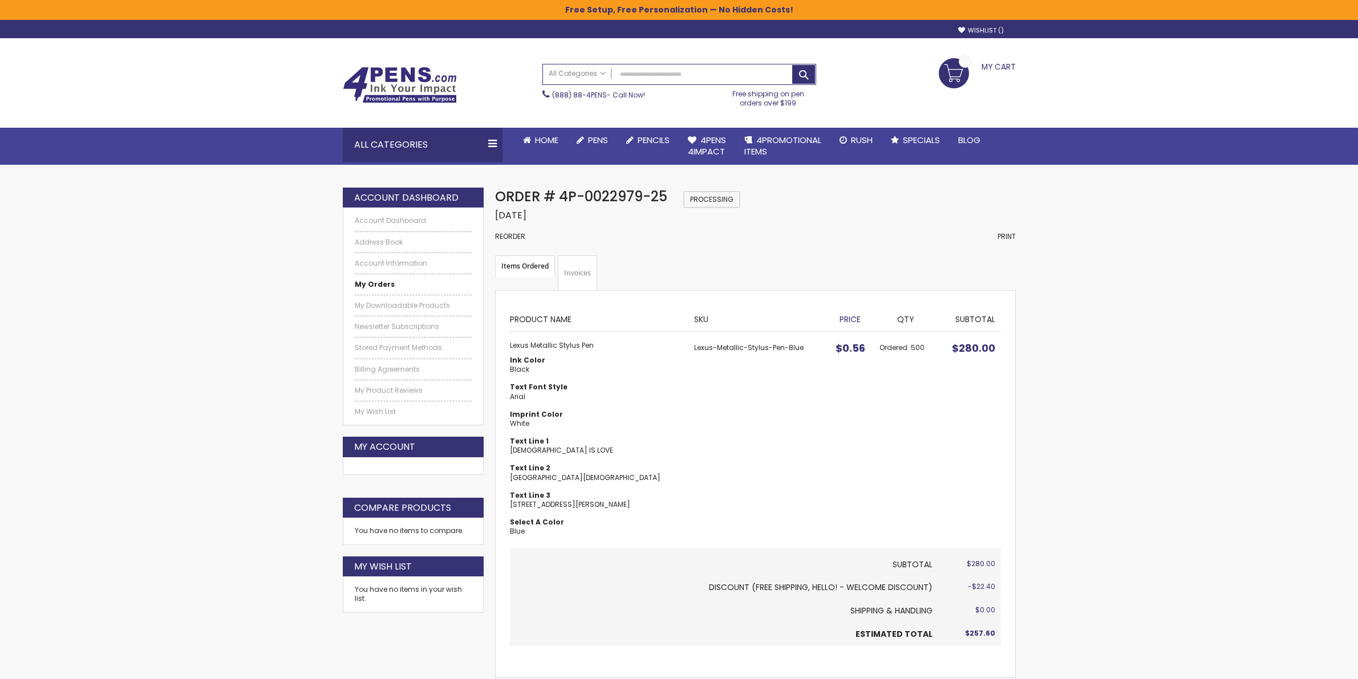 Image resolution: width=1358 pixels, height=679 pixels. I want to click on a: Newsletter Subscriptions, so click(414, 327).